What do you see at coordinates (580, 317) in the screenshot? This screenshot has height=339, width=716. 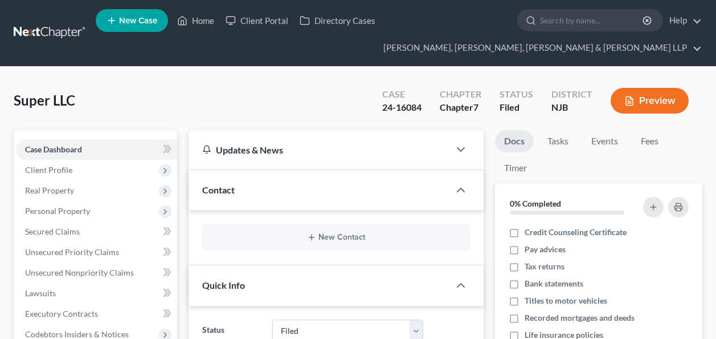 I see `span: Recorded mortgages and deeds` at bounding box center [580, 317].